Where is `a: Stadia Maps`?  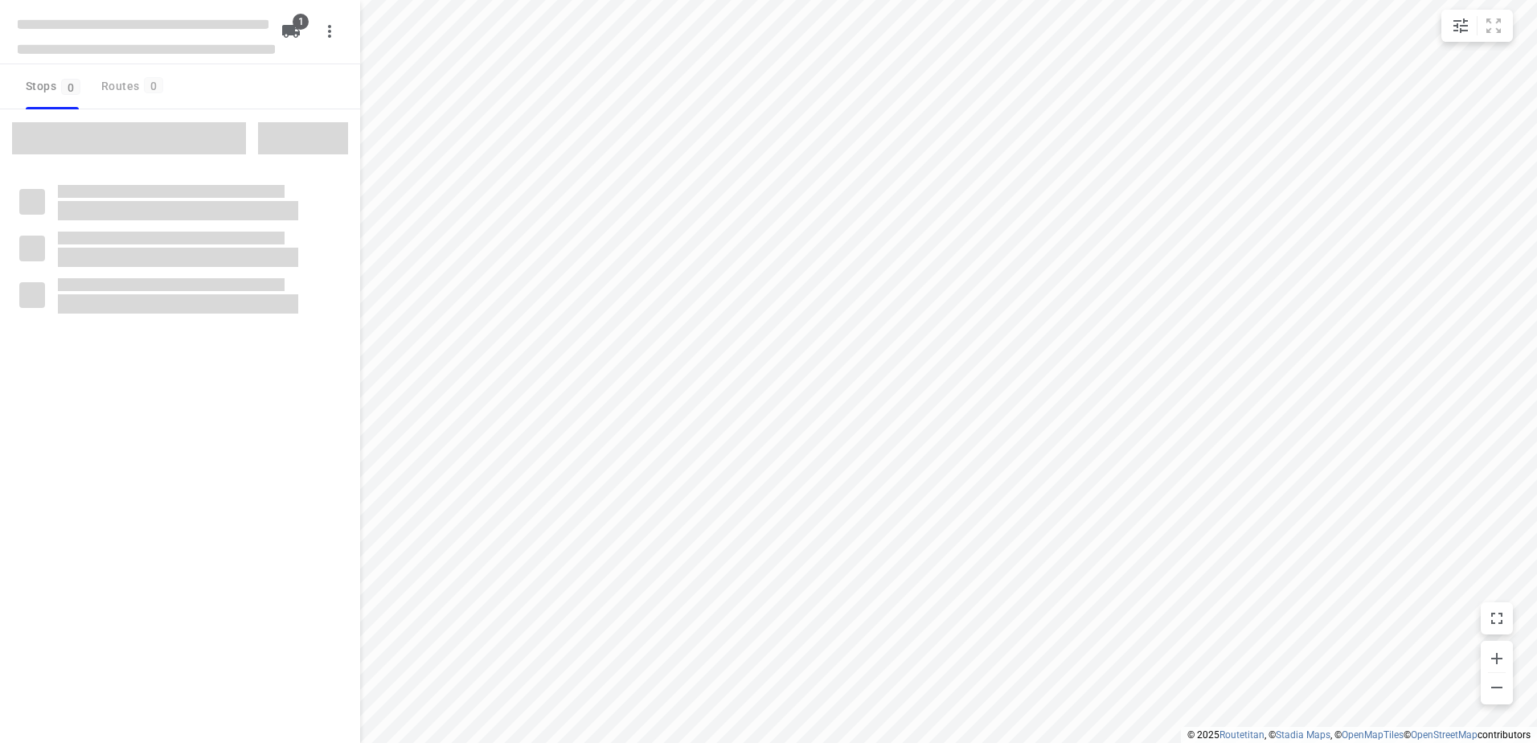
a: Stadia Maps is located at coordinates (1303, 735).